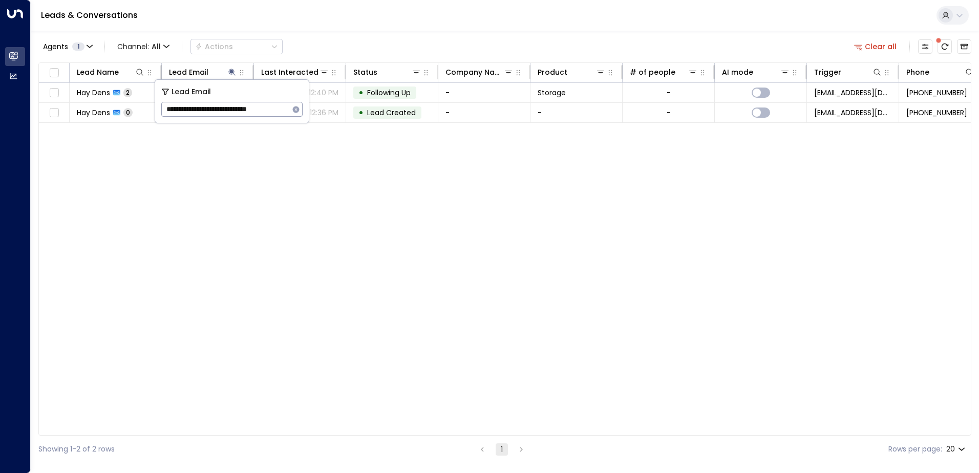  What do you see at coordinates (214, 47) in the screenshot?
I see `div: Actions` at bounding box center [214, 47].